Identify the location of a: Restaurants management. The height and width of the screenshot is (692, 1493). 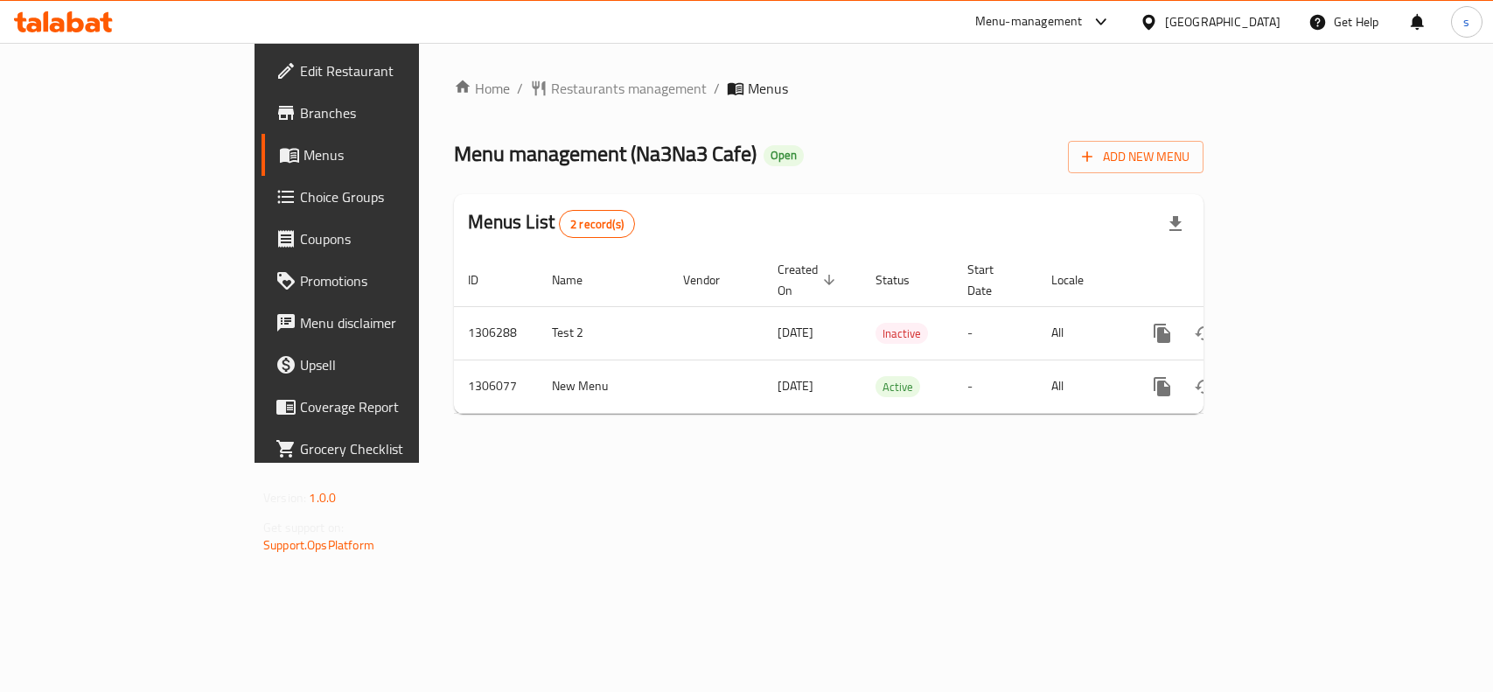
(618, 88).